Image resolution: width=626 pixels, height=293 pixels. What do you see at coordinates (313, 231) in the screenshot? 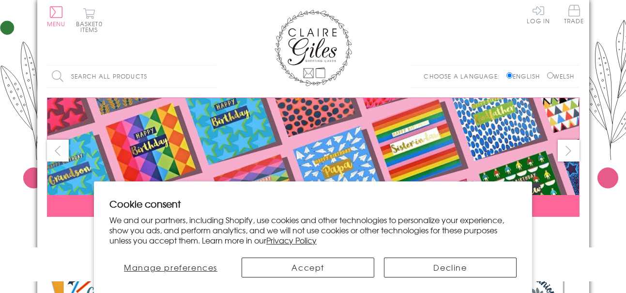
I see `div: Carousel Pagination` at bounding box center [313, 231].